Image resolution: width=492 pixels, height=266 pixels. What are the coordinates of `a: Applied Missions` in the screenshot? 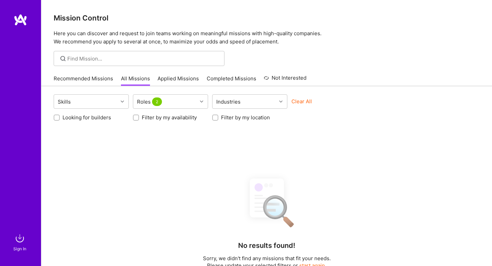 It's located at (178, 80).